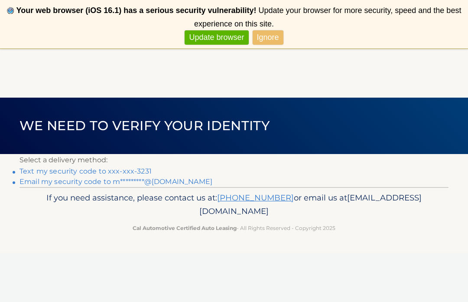 The width and height of the screenshot is (468, 302). I want to click on b: Your web browser (iOS 16.1) has a serious security vulnerability!, so click(137, 10).